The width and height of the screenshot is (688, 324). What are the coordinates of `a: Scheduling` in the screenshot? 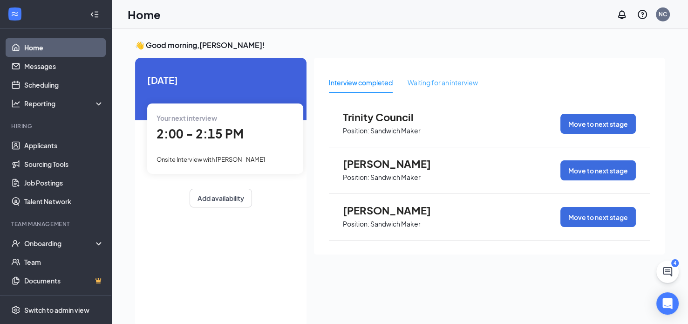 It's located at (64, 85).